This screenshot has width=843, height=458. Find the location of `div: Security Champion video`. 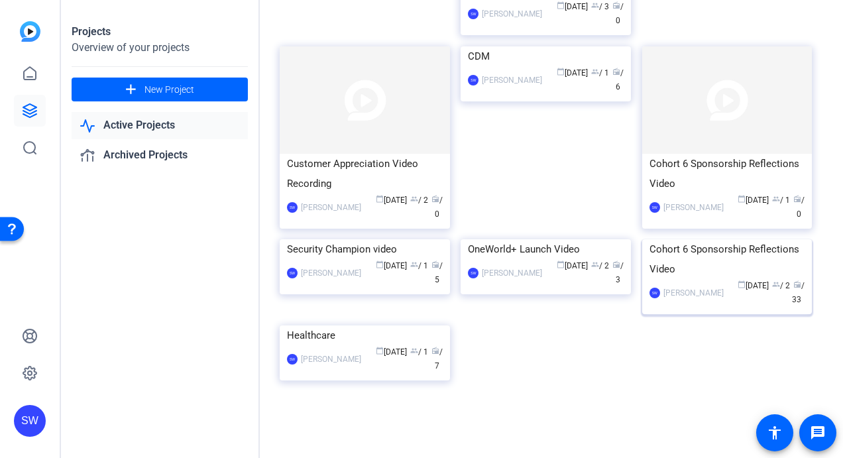

div: Security Champion video is located at coordinates (365, 249).